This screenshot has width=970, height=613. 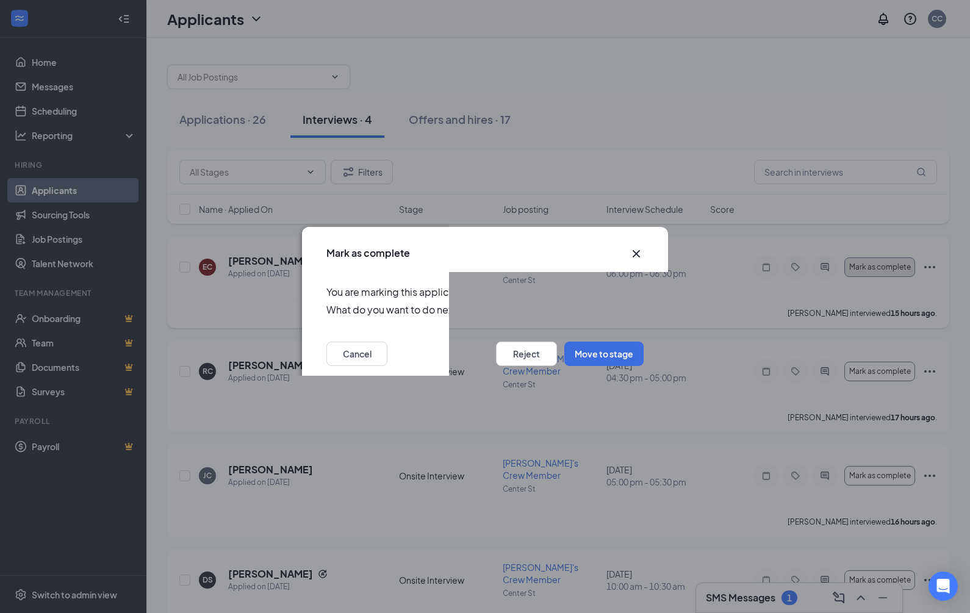 I want to click on button: Reject, so click(x=526, y=354).